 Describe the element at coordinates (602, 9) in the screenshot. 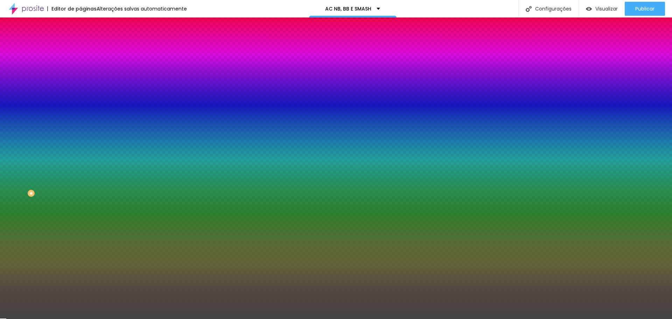

I see `button: Visualizar` at that location.